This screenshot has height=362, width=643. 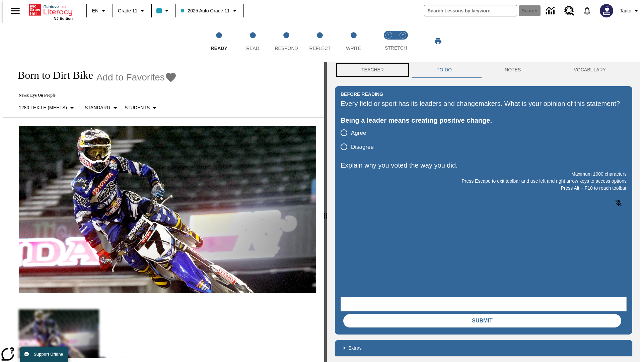 I want to click on div: Every field or sport has its leaders and changemakers. What is your opinion of this statement?, so click(x=484, y=103).